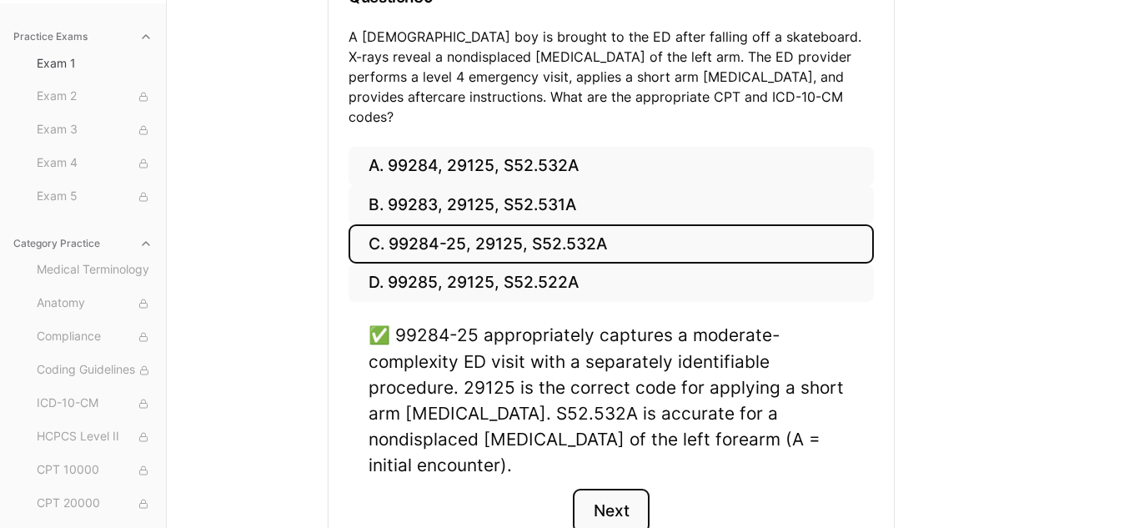 This screenshot has height=528, width=1139. Describe the element at coordinates (94, 470) in the screenshot. I see `span: CPT 10000` at that location.